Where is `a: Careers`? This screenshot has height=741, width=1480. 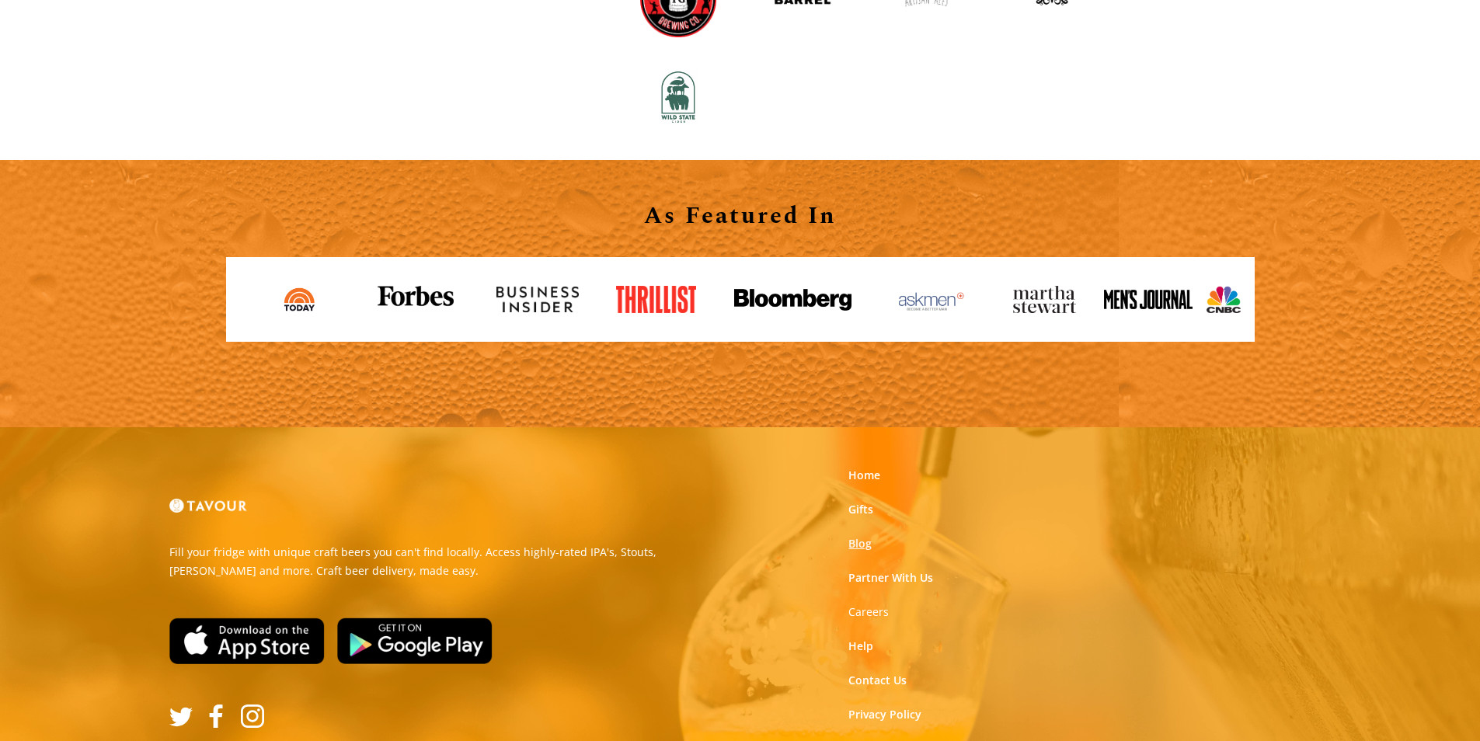 a: Careers is located at coordinates (868, 612).